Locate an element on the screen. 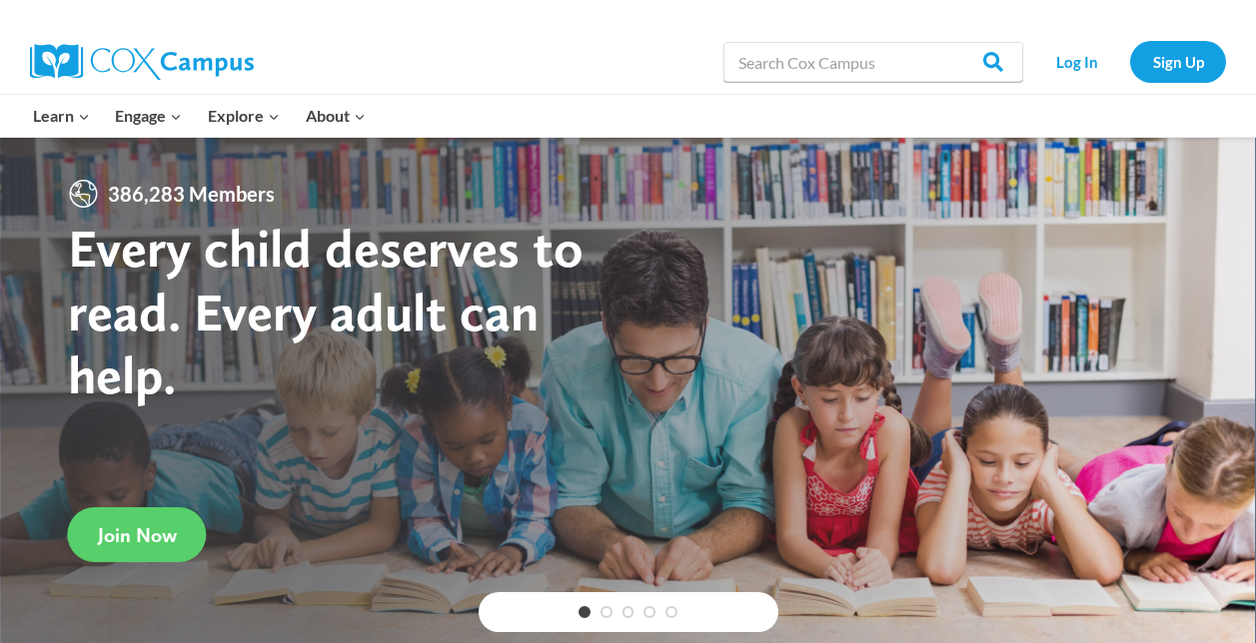  nav: Primary Navigation is located at coordinates (199, 116).